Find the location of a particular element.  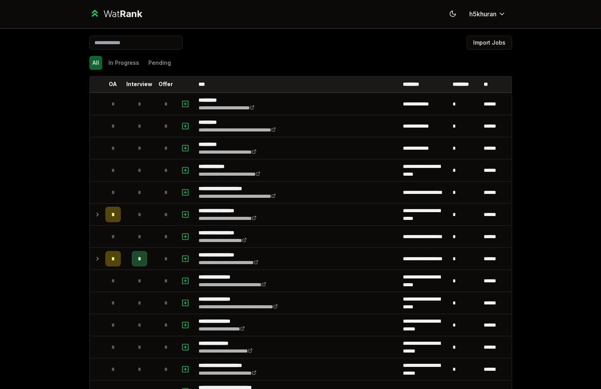

a: WatRank is located at coordinates (116, 14).